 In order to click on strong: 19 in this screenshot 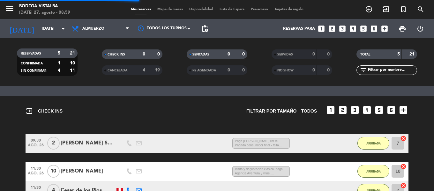, I will do `click(158, 70)`.